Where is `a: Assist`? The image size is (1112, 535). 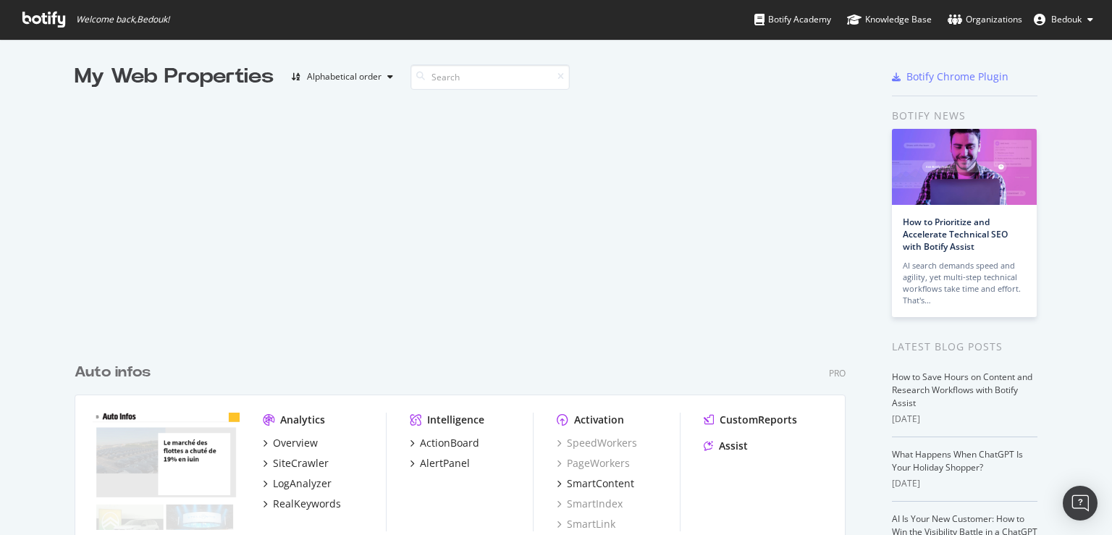
a: Assist is located at coordinates (725, 446).